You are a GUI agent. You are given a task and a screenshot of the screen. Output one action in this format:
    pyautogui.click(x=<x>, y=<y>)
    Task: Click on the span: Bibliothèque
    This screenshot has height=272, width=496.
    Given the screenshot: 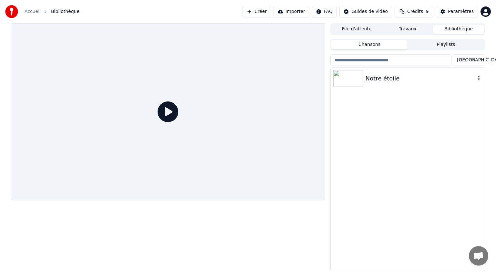 What is the action you would take?
    pyautogui.click(x=65, y=12)
    